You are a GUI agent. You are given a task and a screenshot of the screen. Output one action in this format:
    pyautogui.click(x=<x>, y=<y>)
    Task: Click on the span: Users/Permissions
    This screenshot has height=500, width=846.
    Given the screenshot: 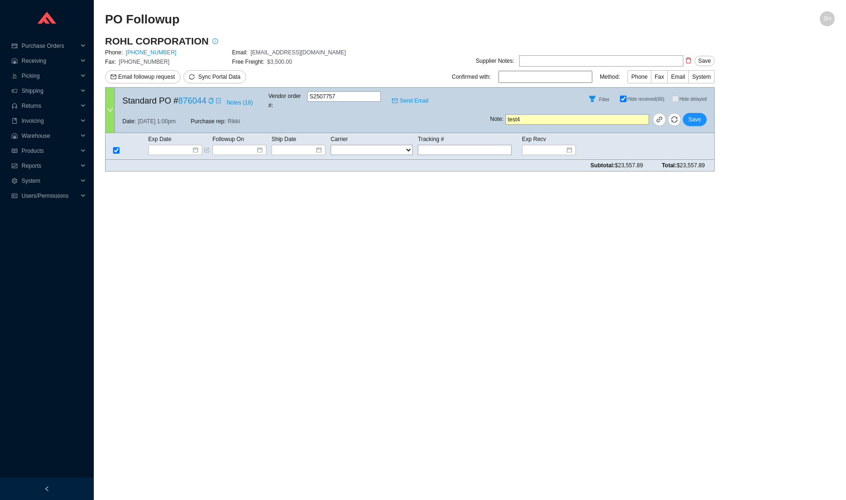 What is the action you would take?
    pyautogui.click(x=50, y=196)
    